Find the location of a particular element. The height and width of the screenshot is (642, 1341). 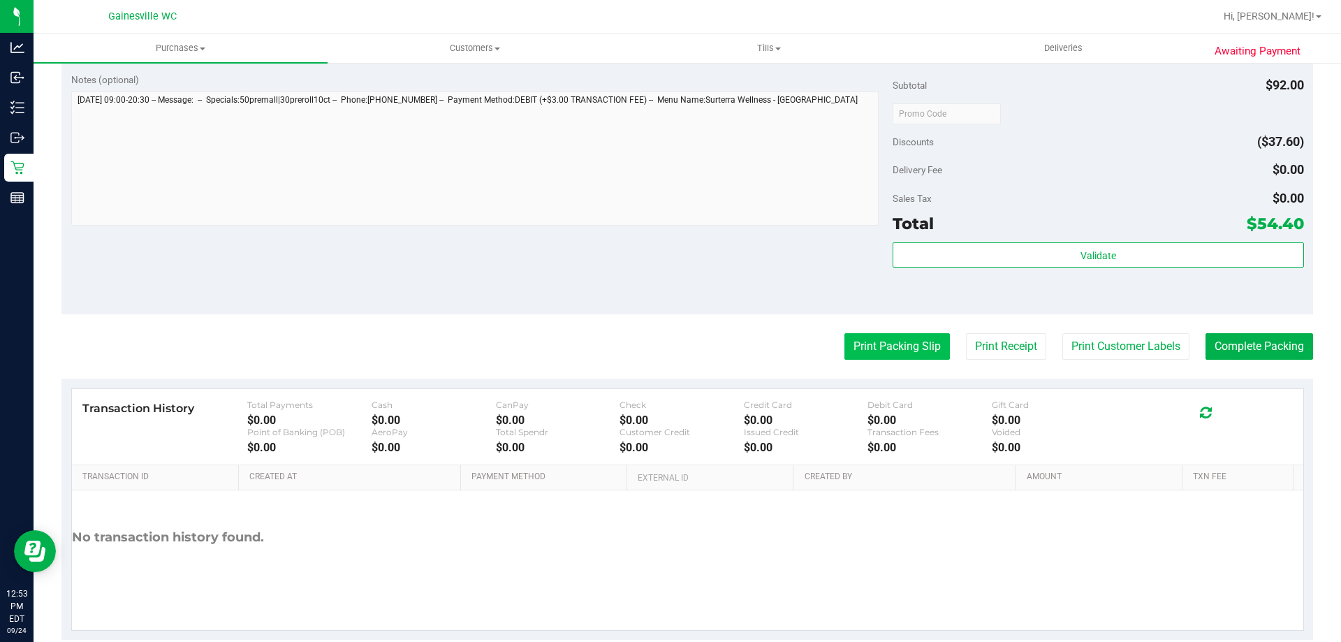

span: Awaiting Payment is located at coordinates (1257, 51).